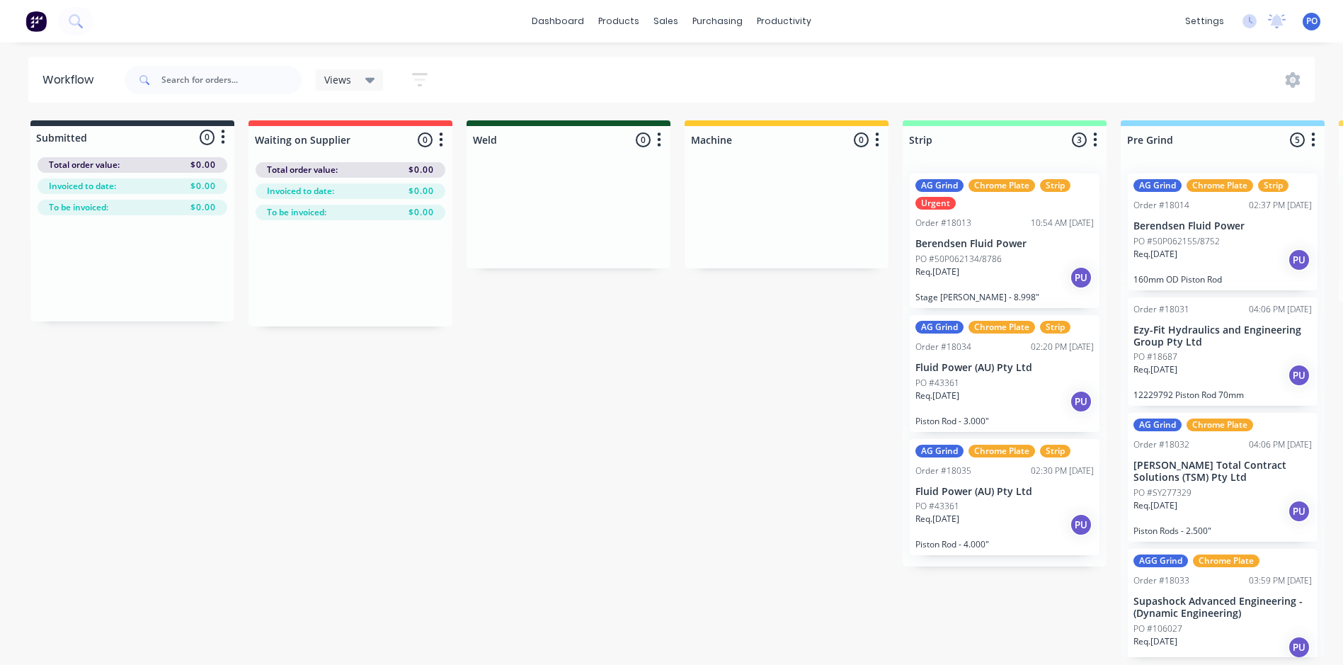  I want to click on div: purchasing, so click(717, 21).